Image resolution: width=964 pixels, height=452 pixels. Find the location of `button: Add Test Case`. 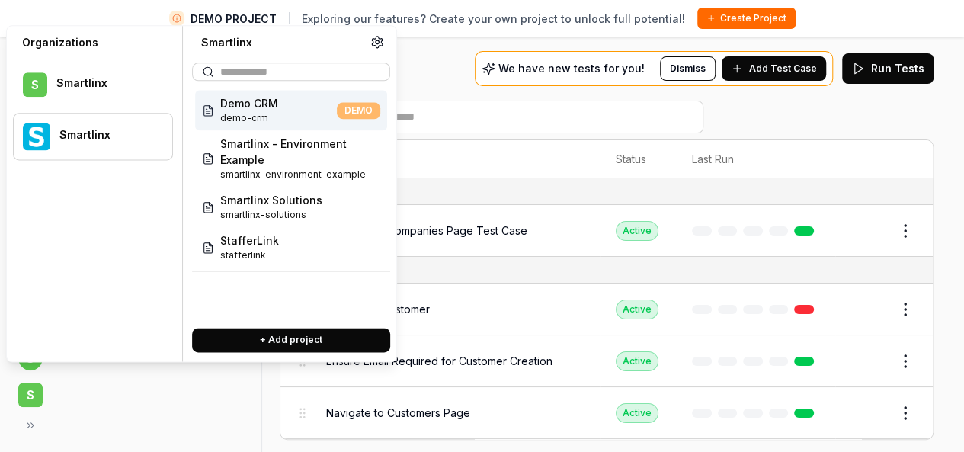

button: Add Test Case is located at coordinates (774, 69).